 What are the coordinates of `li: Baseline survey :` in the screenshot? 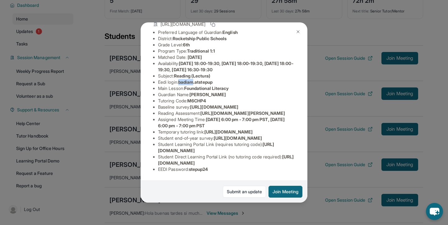 It's located at (226, 107).